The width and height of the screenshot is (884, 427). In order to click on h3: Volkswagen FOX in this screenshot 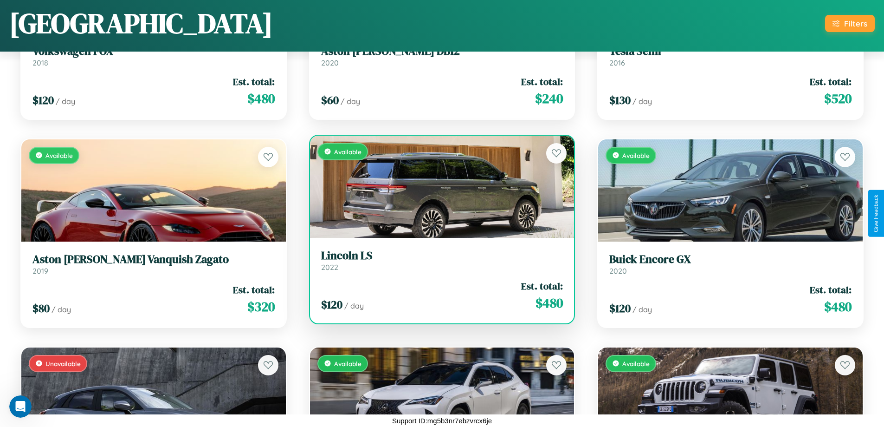, I will do `click(154, 51)`.